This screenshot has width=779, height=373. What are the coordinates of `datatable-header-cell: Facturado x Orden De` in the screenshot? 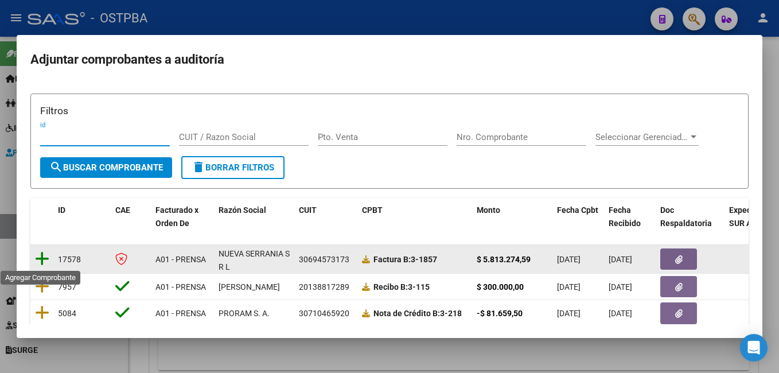 It's located at (182, 217).